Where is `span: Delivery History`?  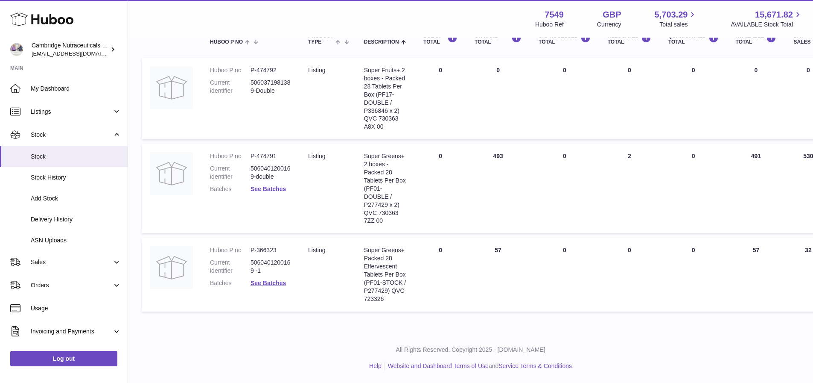 span: Delivery History is located at coordinates (76, 219).